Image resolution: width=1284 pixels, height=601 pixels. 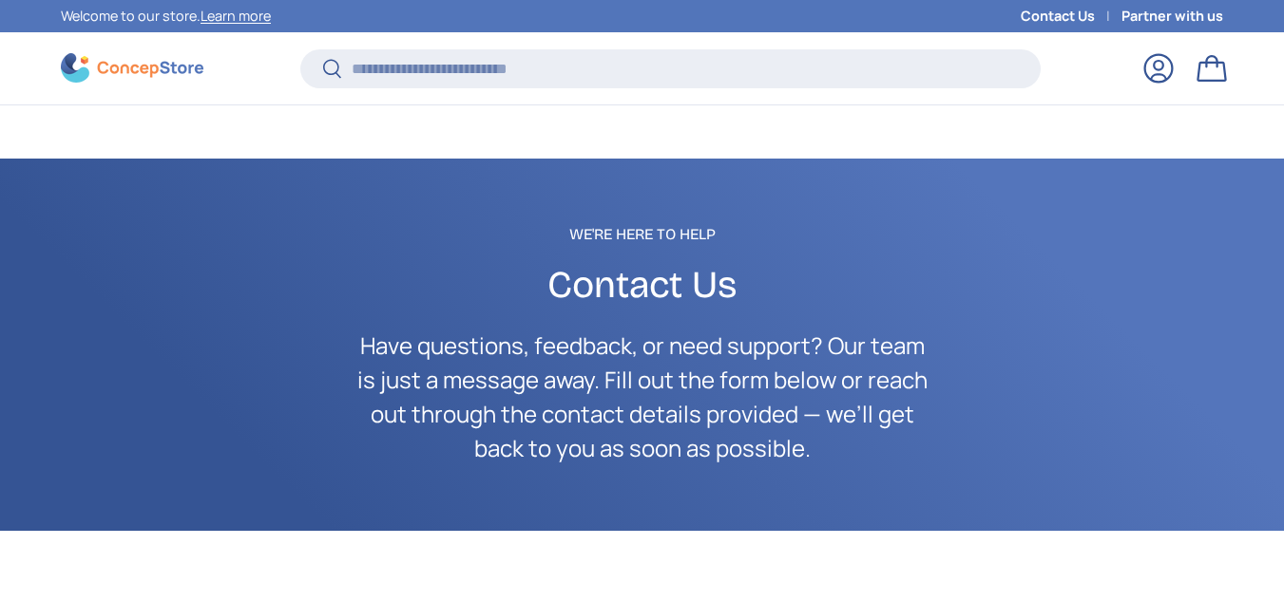 I want to click on span: Contact Us, so click(x=642, y=286).